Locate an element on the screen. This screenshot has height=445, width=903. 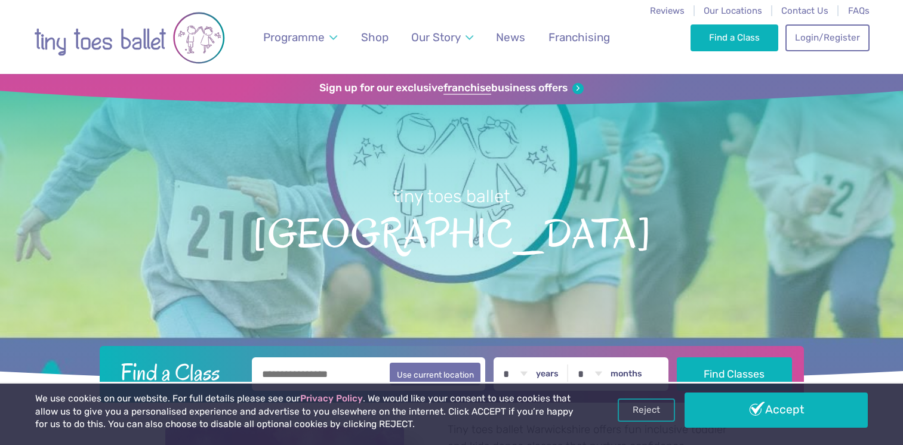
span: Our Story is located at coordinates (436, 37).